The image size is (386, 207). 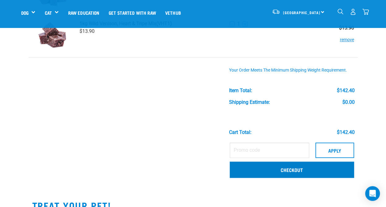 What do you see at coordinates (52, 36) in the screenshot?
I see `img: Wild Venison, Heart & Tripe Mix` at bounding box center [52, 36].